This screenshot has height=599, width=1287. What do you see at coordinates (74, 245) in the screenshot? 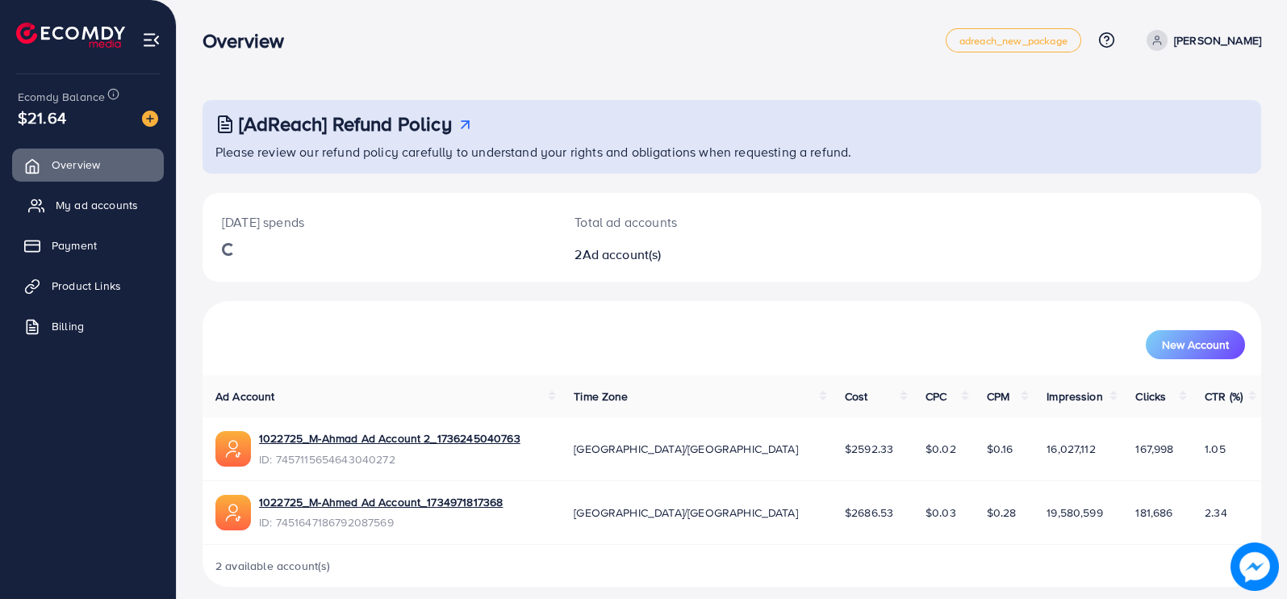
I see `span: Payment` at bounding box center [74, 245].